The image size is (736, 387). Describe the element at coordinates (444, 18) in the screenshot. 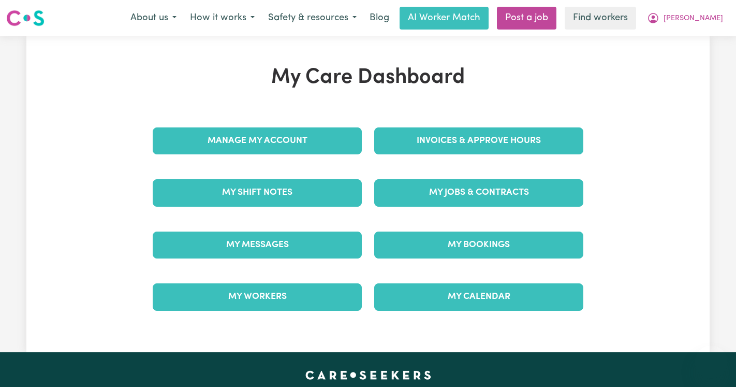

I see `a: AI Worker Match` at that location.